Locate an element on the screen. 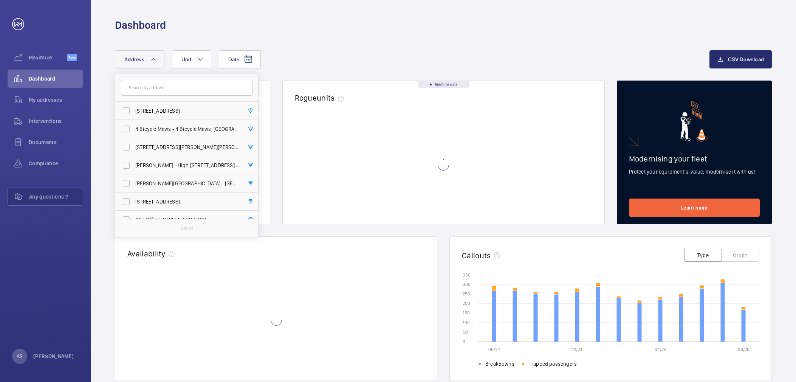  span: Any questions ? is located at coordinates (56, 197).